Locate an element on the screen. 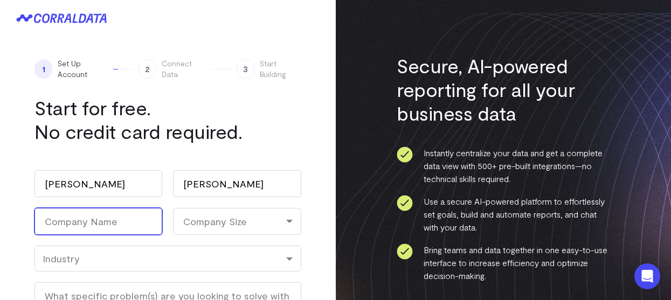 The width and height of the screenshot is (671, 300). input: First Name is located at coordinates (98, 184).